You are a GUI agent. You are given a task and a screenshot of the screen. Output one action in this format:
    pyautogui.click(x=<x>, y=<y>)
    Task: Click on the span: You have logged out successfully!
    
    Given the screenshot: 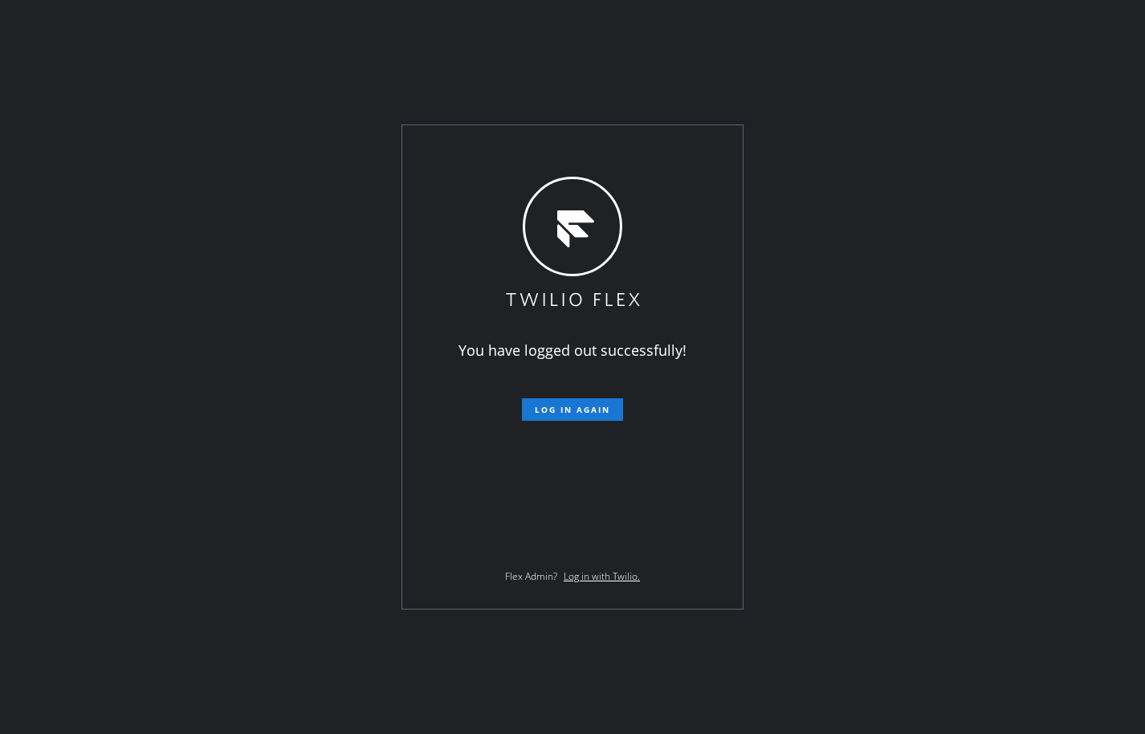 What is the action you would take?
    pyautogui.click(x=573, y=350)
    